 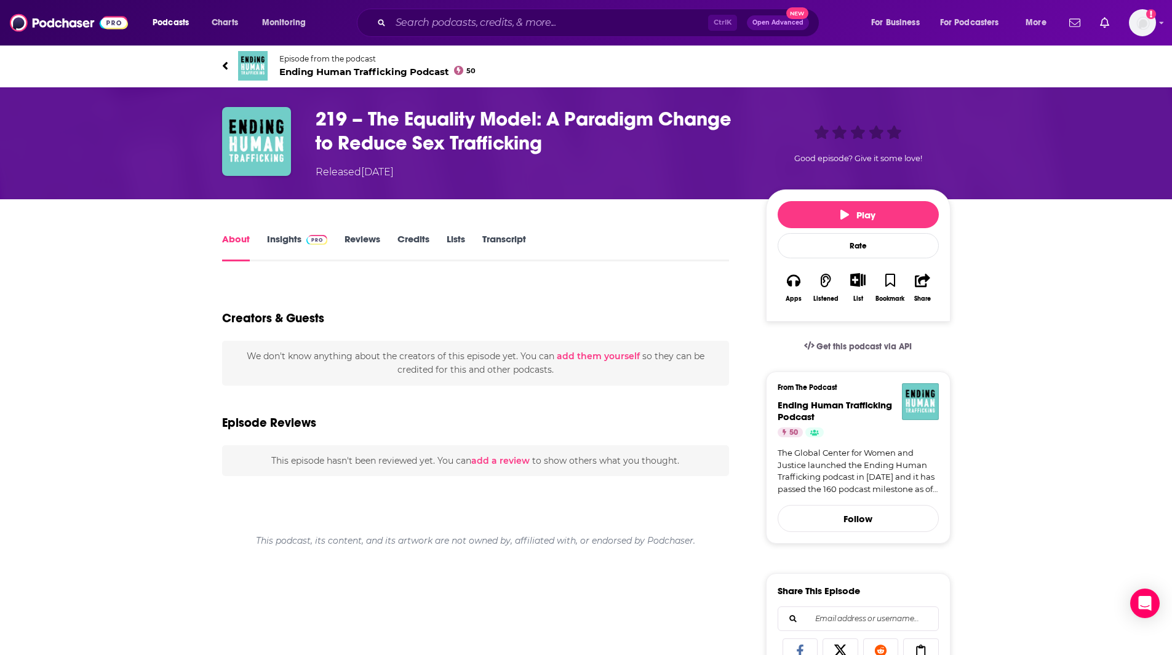 What do you see at coordinates (297, 247) in the screenshot?
I see `a: InsightsPodchaser Pro` at bounding box center [297, 247].